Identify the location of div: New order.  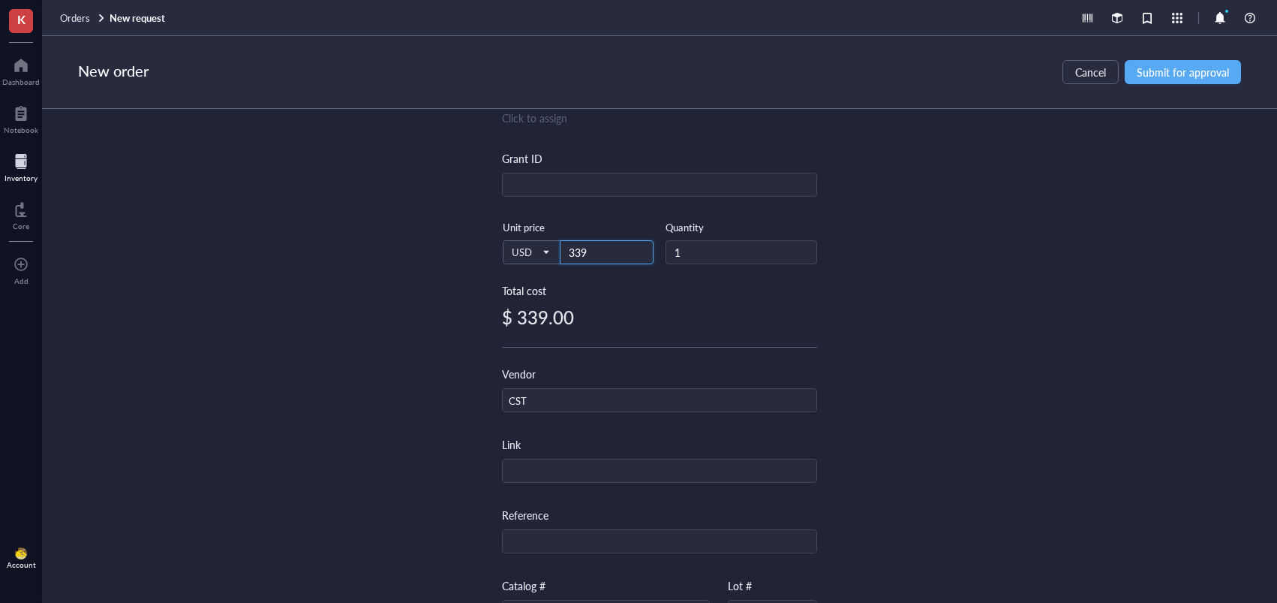
(113, 72).